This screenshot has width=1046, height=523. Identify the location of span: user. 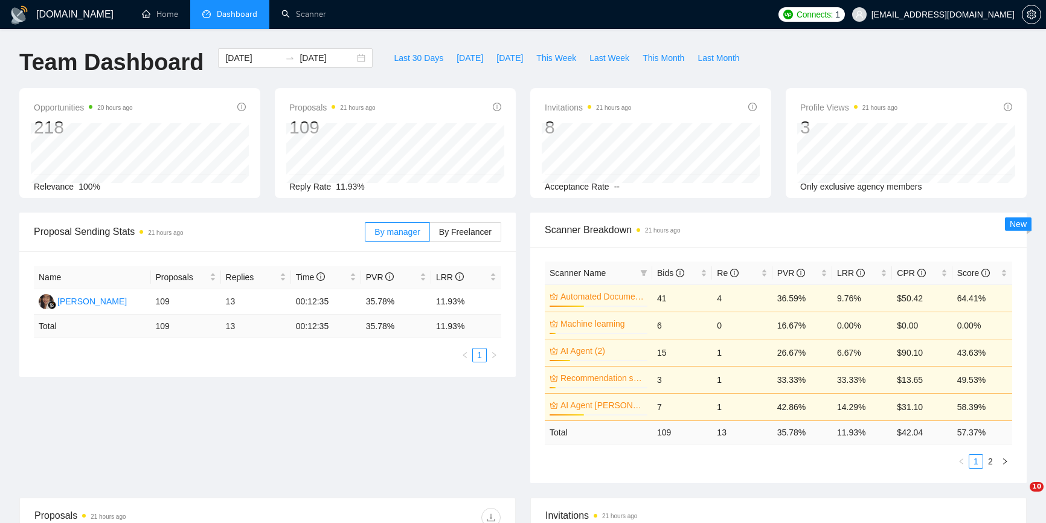
(860, 14).